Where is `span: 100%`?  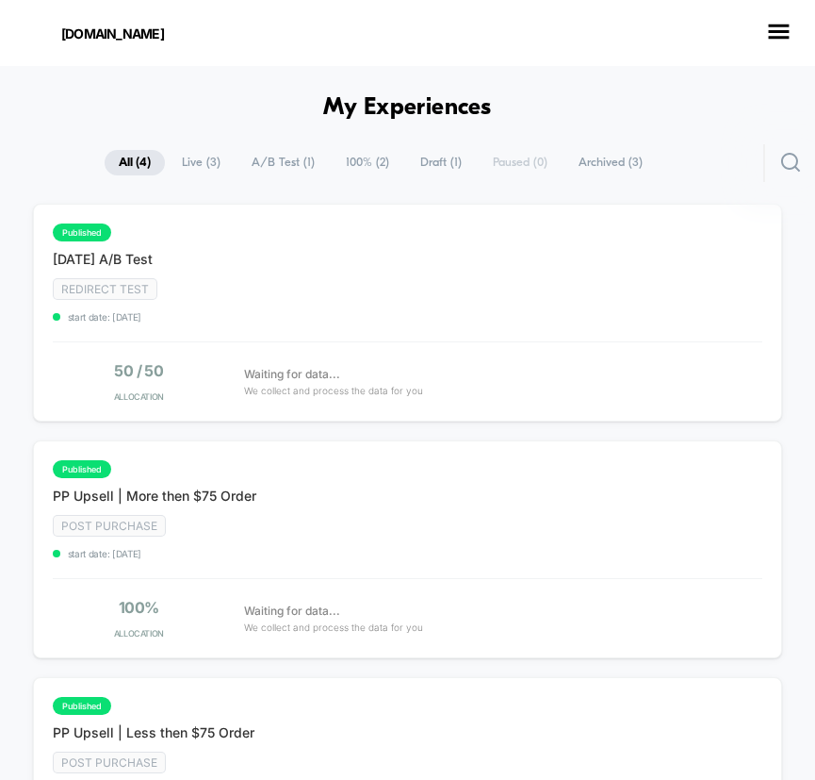
span: 100% is located at coordinates (139, 607).